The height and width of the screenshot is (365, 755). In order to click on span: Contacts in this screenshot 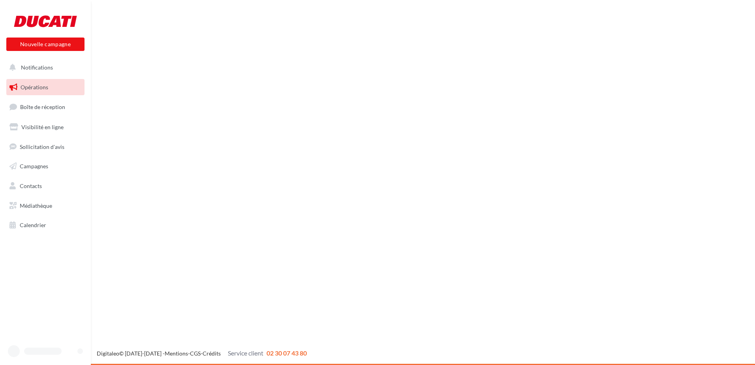, I will do `click(31, 186)`.